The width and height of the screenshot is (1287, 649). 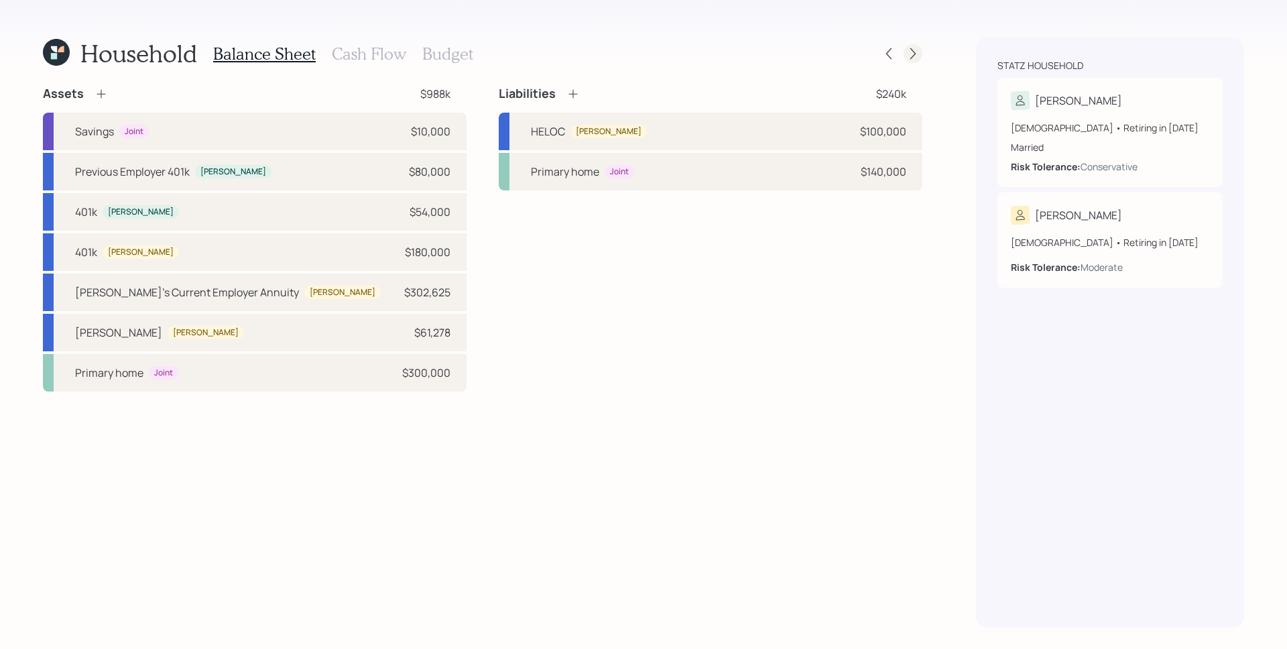 I want to click on div: Savings, so click(x=95, y=131).